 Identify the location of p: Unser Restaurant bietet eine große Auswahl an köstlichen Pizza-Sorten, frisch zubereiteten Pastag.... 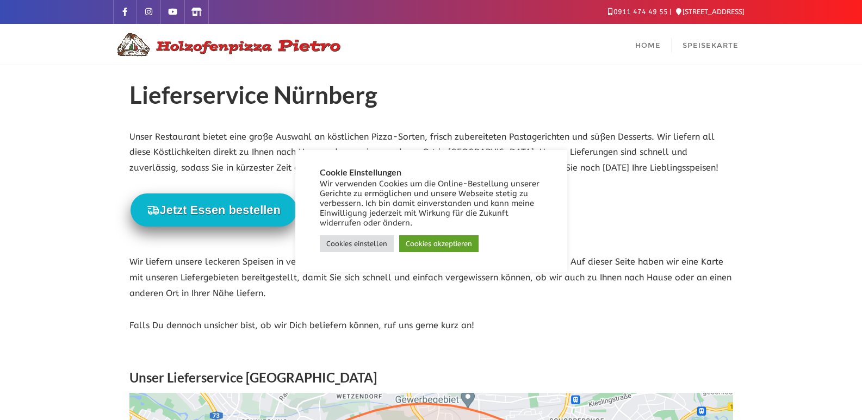
(431, 153).